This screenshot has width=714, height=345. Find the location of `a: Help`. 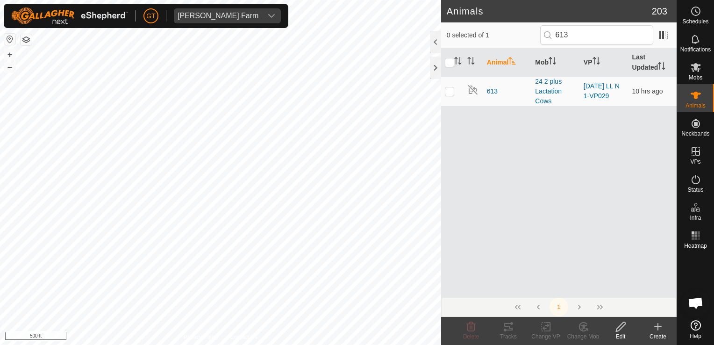

a: Help is located at coordinates (695, 330).